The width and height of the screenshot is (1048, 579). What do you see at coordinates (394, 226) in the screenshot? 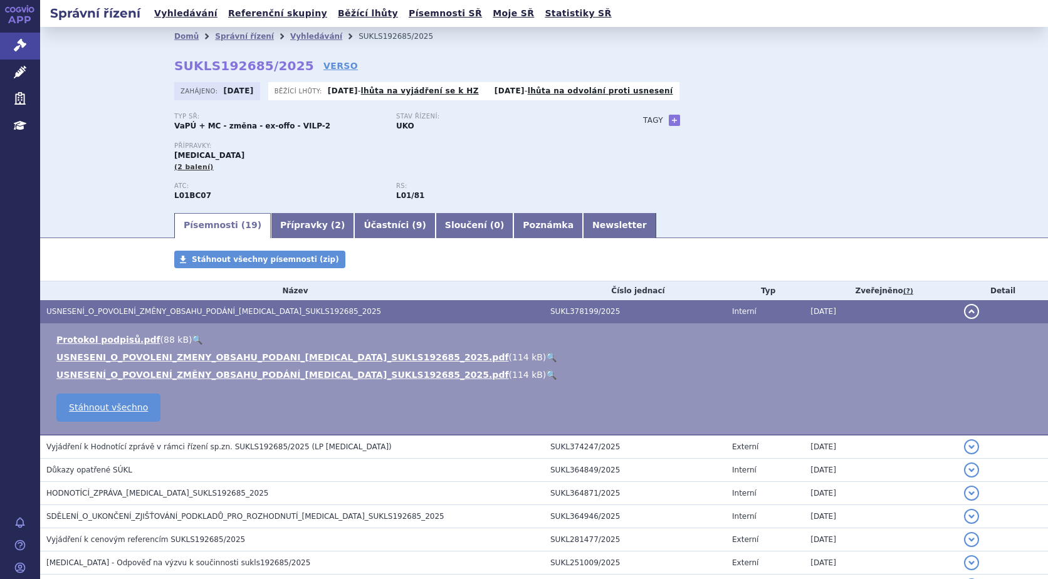
I see `a: Účastníci (9)` at bounding box center [394, 226].